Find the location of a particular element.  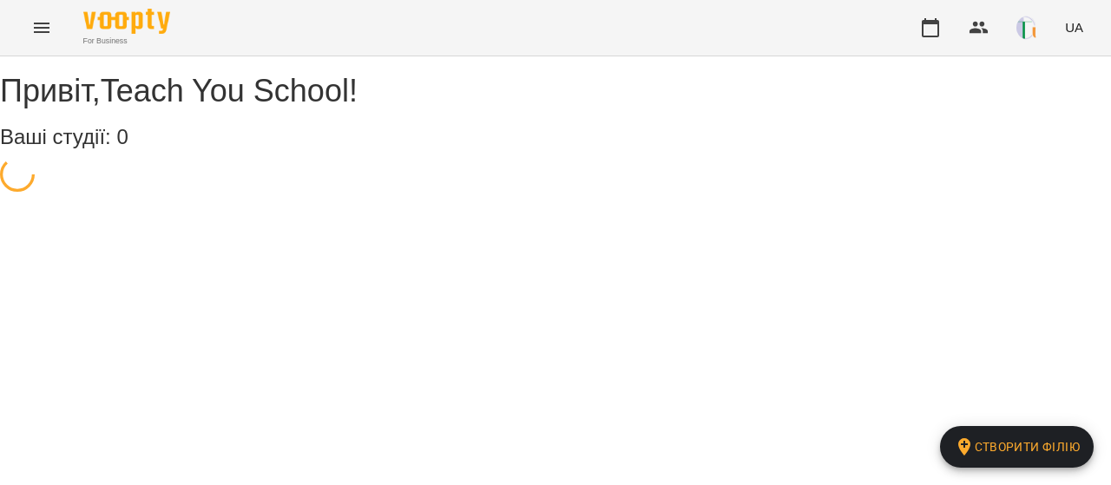

img: 9a1d62ba177fc1b8feef1f864f620c53.png is located at coordinates (1028, 28).